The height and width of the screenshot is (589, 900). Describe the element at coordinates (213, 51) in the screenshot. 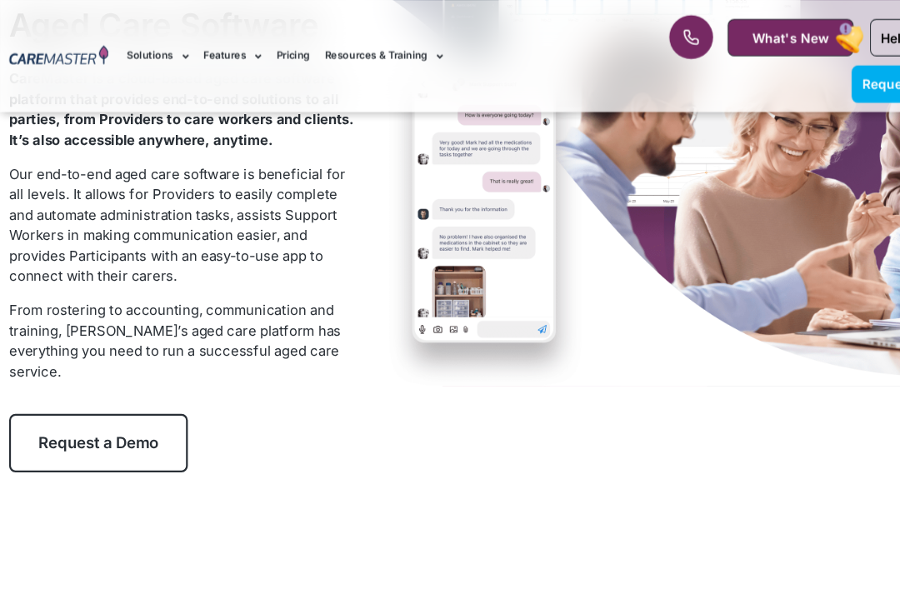

I see `a: Features` at that location.